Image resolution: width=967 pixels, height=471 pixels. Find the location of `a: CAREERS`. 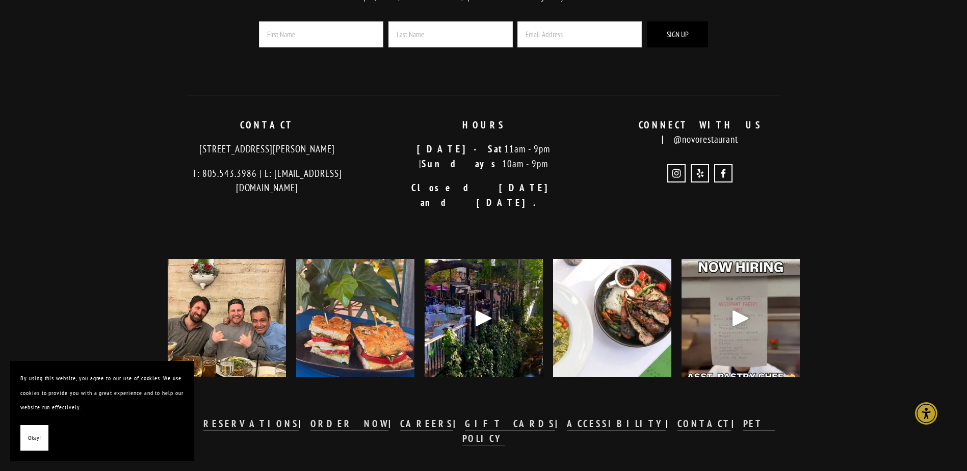

a: CAREERS is located at coordinates (427, 424).